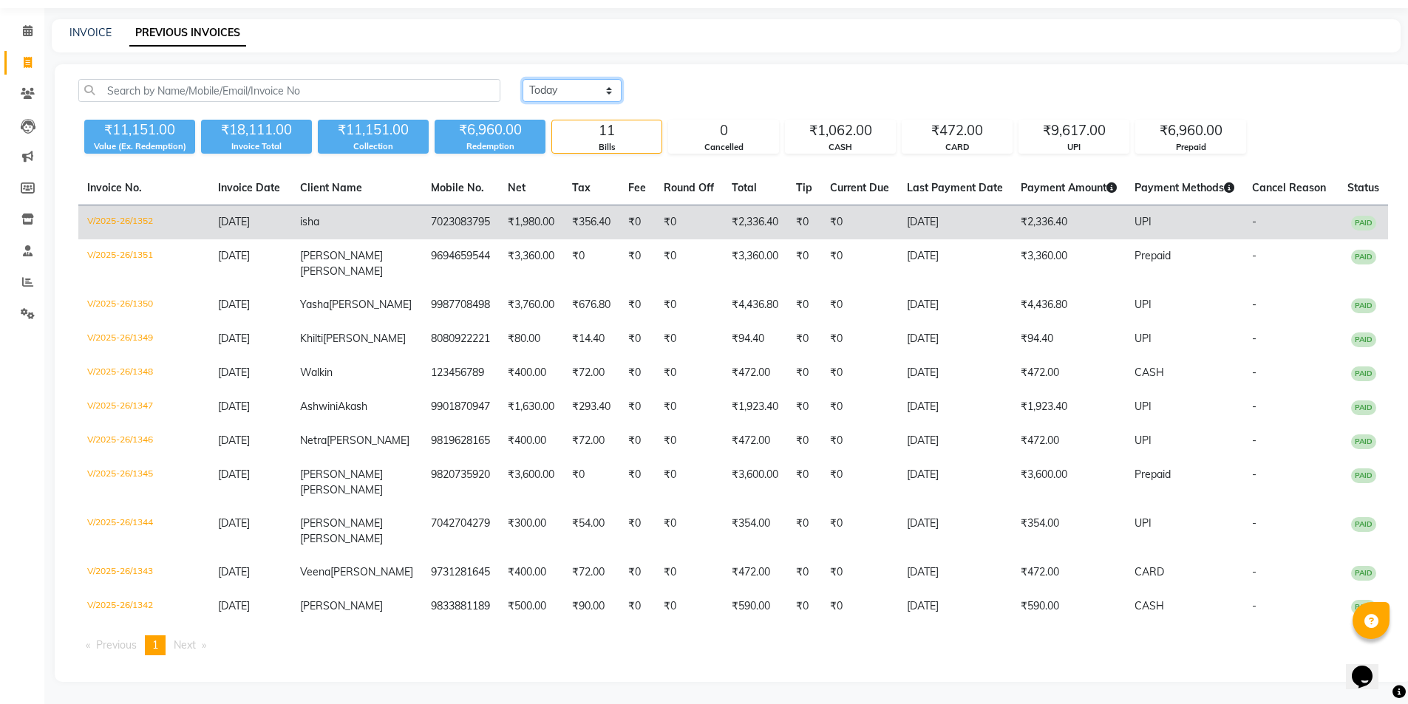 This screenshot has width=1408, height=704. Describe the element at coordinates (331, 188) in the screenshot. I see `span: Client Name` at that location.